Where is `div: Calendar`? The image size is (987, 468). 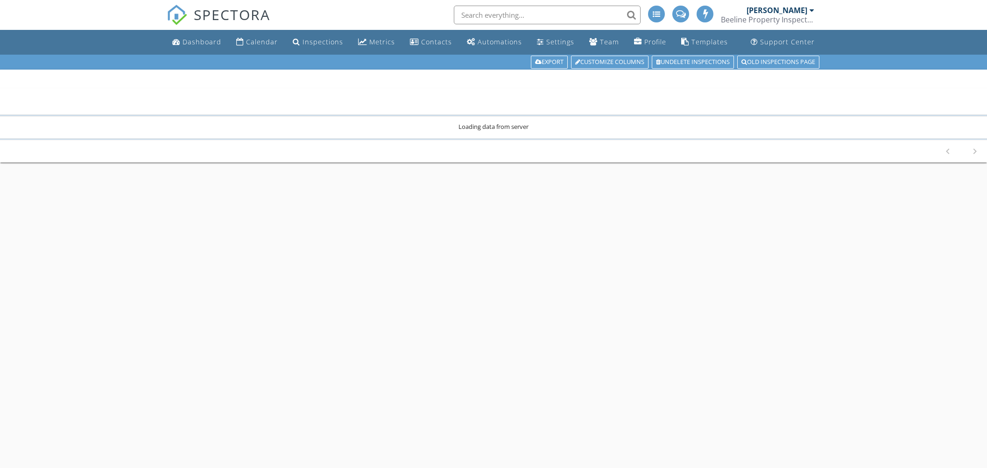 div: Calendar is located at coordinates (262, 42).